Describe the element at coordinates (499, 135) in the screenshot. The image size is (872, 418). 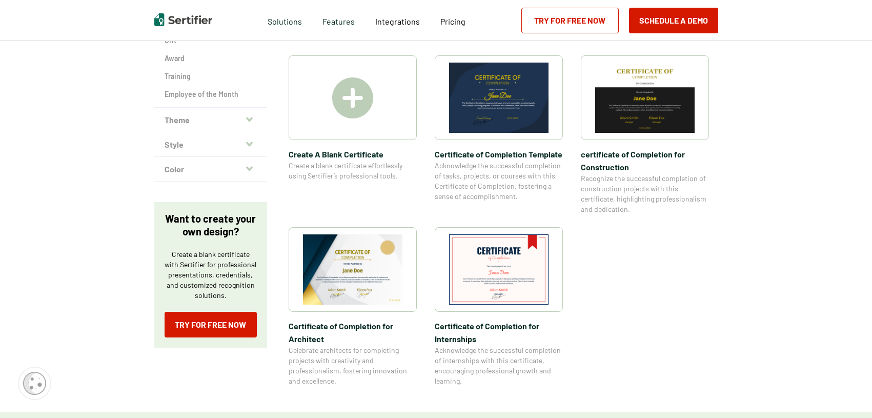
I see `a: Certificate of Completion TemplateCertificate of Completion TemplateAcknowledge the successful co...` at that location.